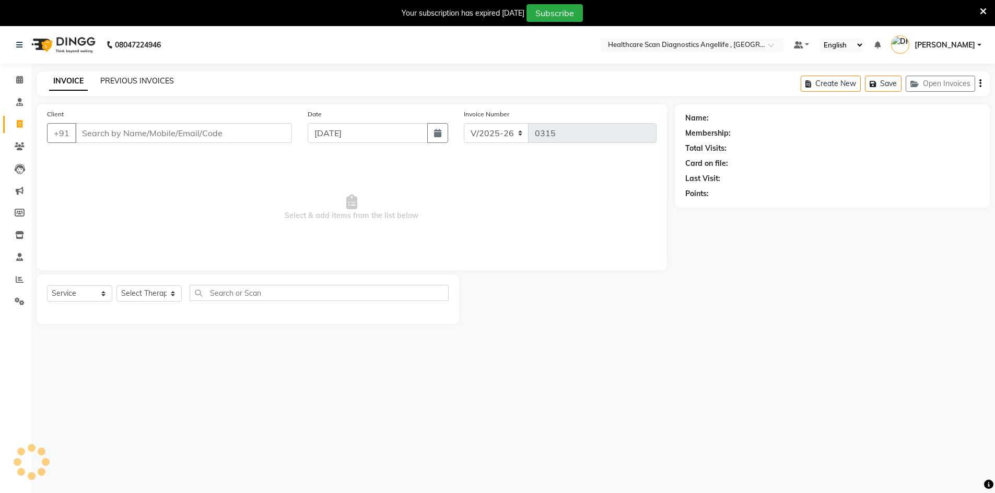  What do you see at coordinates (137, 81) in the screenshot?
I see `a: PREVIOUS INVOICES` at bounding box center [137, 81].